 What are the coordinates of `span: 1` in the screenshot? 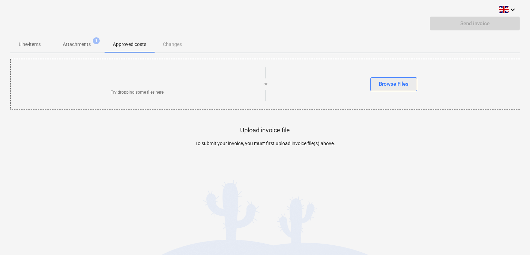 It's located at (96, 41).